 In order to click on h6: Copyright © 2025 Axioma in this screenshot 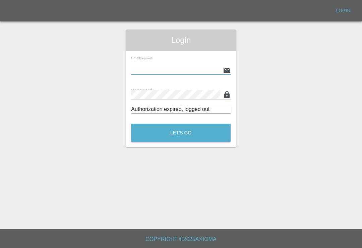, I will do `click(181, 240)`.